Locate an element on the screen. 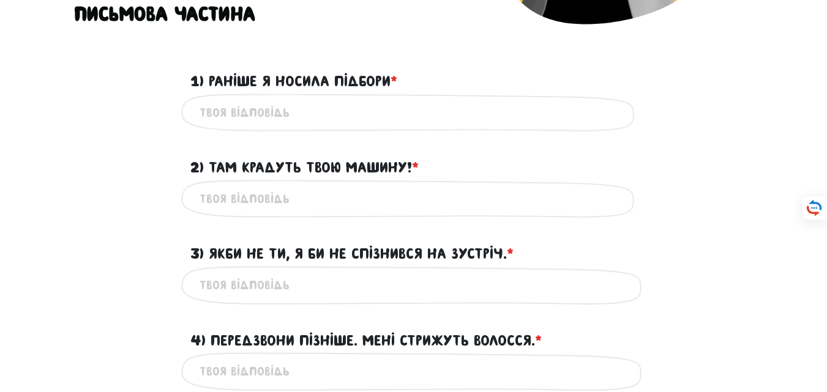  h3: Письмова частина is located at coordinates (165, 14).